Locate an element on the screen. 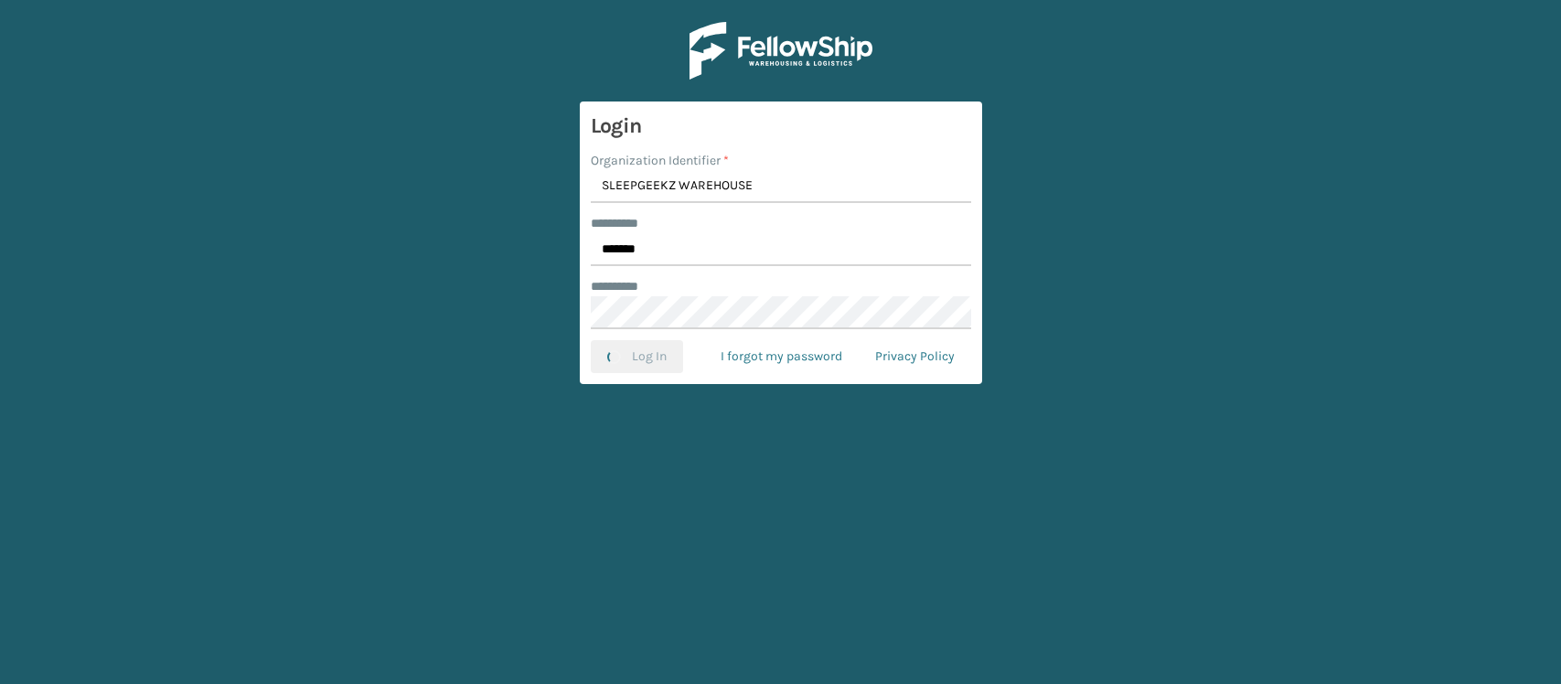 This screenshot has height=684, width=1561. button: Log In is located at coordinates (637, 357).